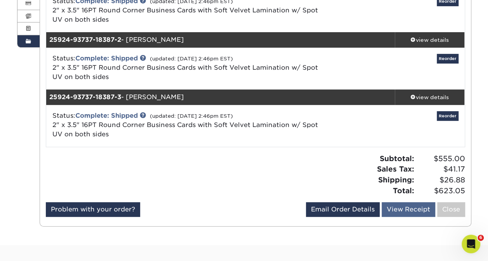  What do you see at coordinates (440, 180) in the screenshot?
I see `span: $26.88` at bounding box center [440, 180].